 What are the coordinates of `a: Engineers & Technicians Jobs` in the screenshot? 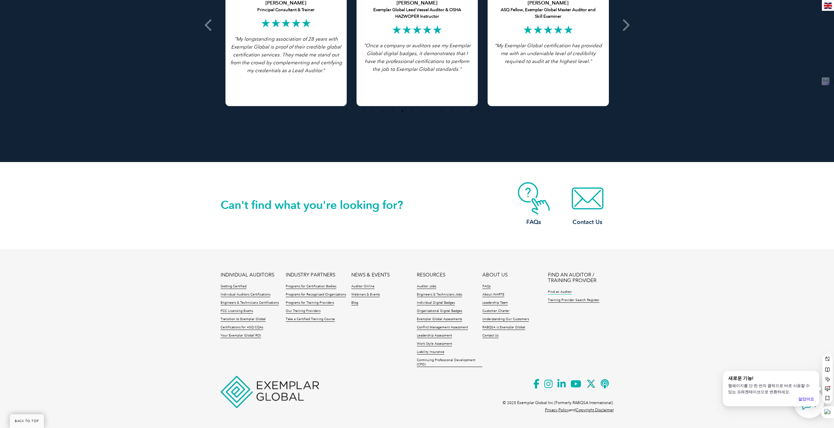 It's located at (440, 295).